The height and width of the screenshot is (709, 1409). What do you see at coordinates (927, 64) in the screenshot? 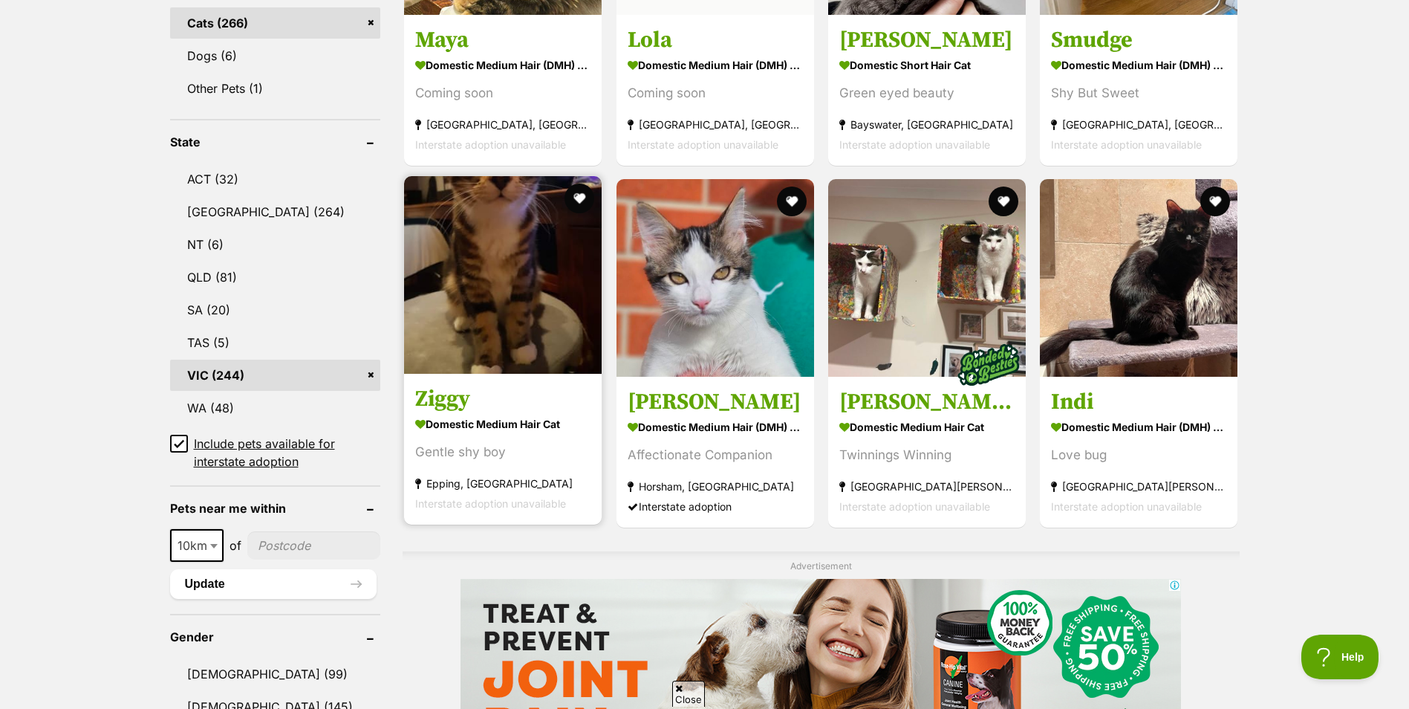
I see `strong: Domestic Short Hair Cat` at bounding box center [927, 64].